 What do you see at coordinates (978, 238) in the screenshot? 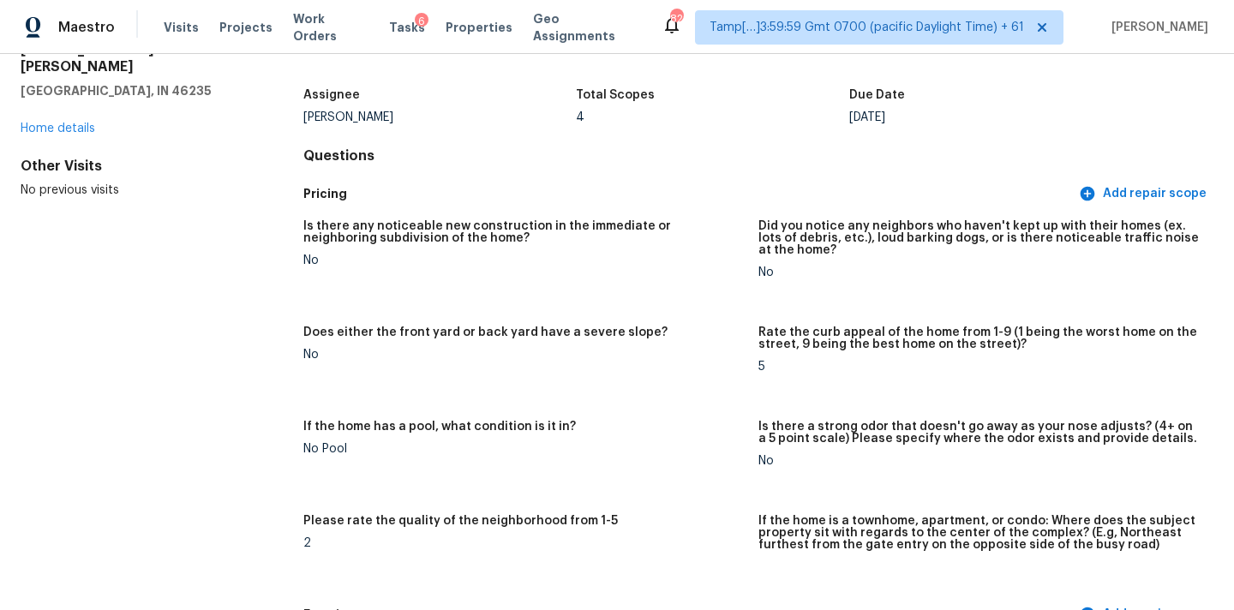
I see `h5: Did you notice any neighbors who haven't kept up with their homes (ex. lots of debris, etc.), lou...` at bounding box center [978, 238].